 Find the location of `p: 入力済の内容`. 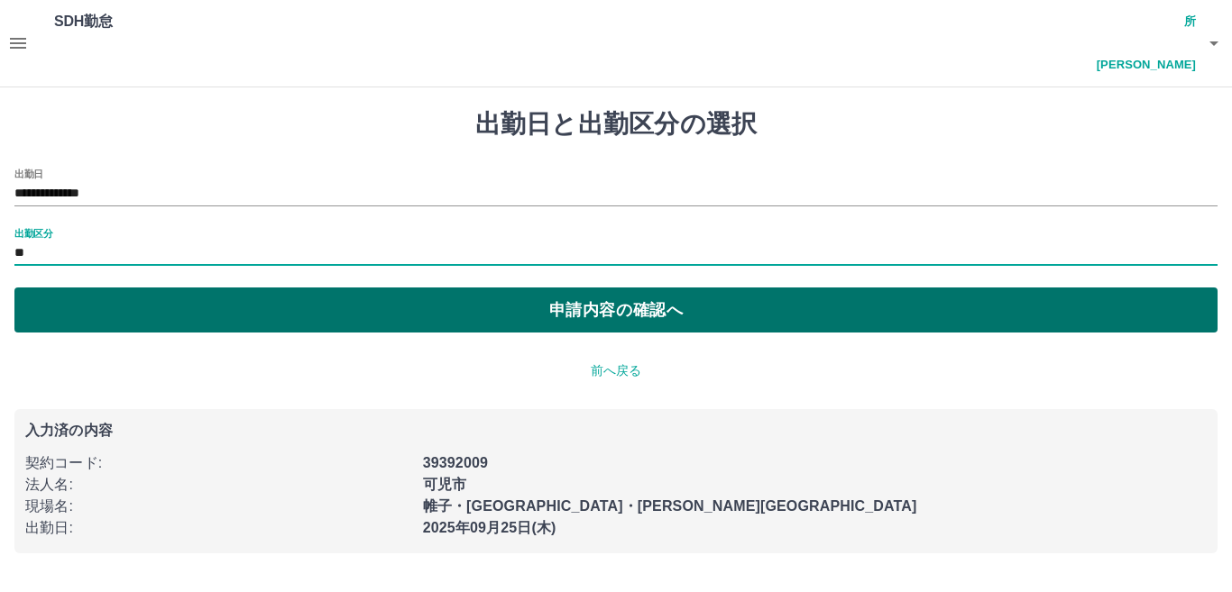

p: 入力済の内容 is located at coordinates (616, 431).